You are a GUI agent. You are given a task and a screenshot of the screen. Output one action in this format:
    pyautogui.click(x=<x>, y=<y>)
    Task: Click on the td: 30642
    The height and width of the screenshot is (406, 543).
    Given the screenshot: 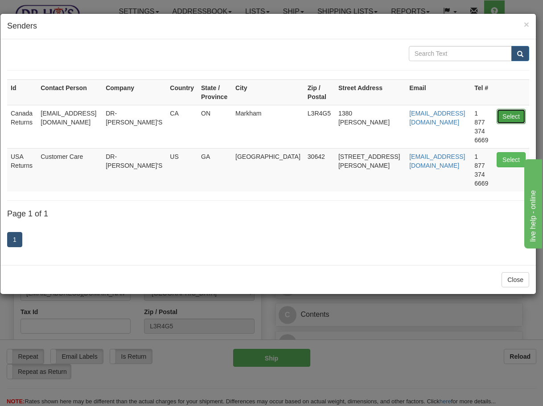 What is the action you would take?
    pyautogui.click(x=319, y=169)
    